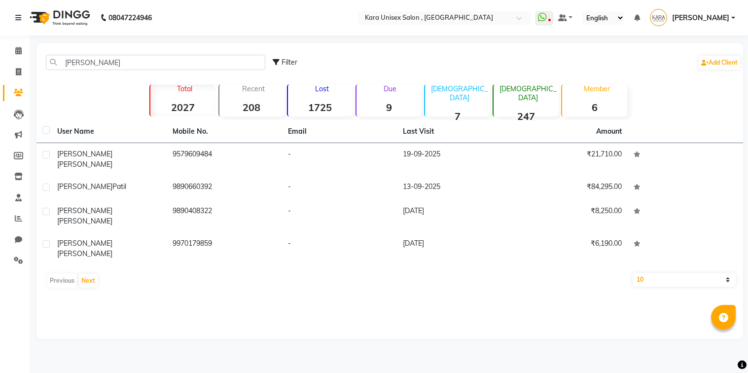 The height and width of the screenshot is (373, 748). What do you see at coordinates (59, 18) in the screenshot?
I see `img: logo` at bounding box center [59, 18].